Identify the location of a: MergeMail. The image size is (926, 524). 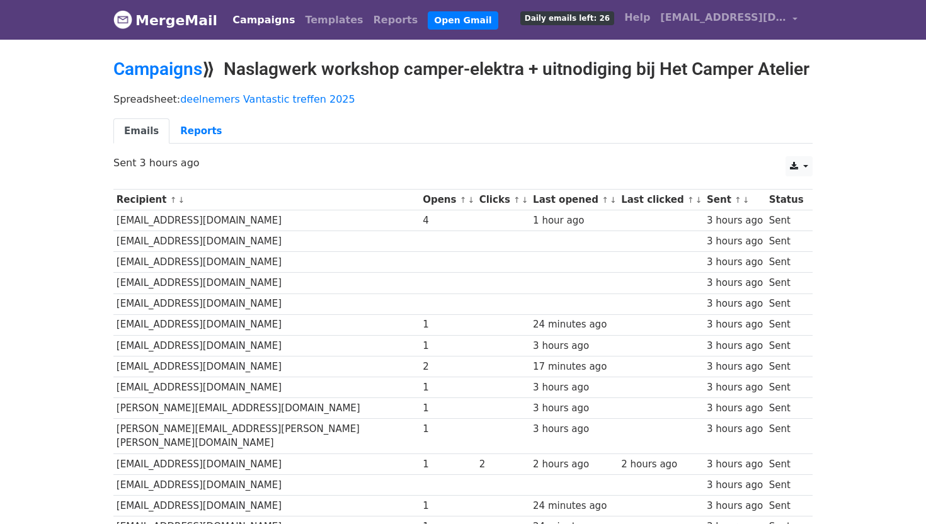
(165, 20).